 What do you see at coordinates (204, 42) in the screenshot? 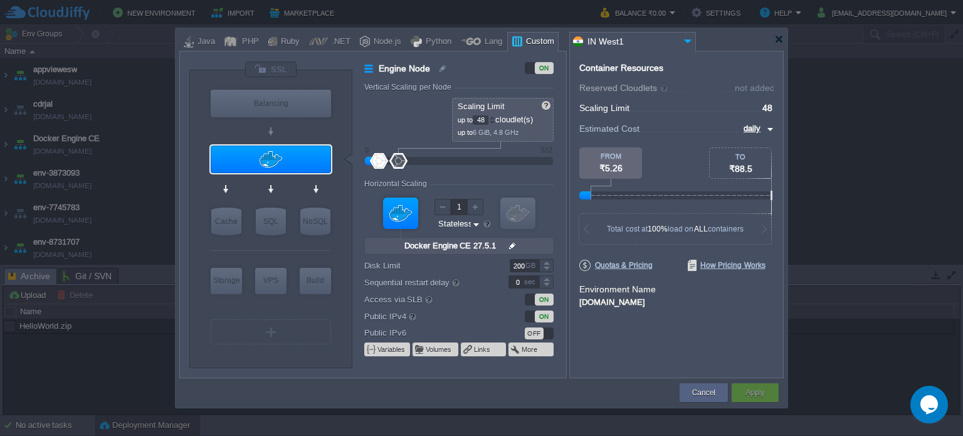
I see `div: Java` at bounding box center [204, 42].